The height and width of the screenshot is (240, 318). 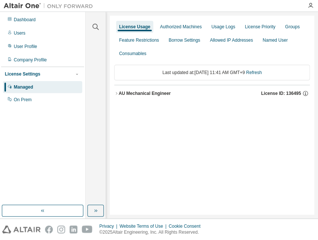 I want to click on div: On Prem, so click(x=23, y=100).